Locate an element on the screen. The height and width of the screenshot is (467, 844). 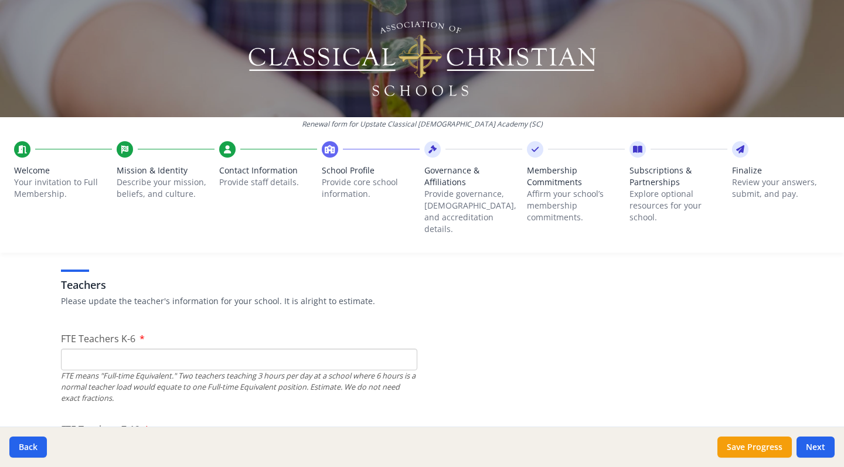
span: Membership Commitments is located at coordinates (576, 176).